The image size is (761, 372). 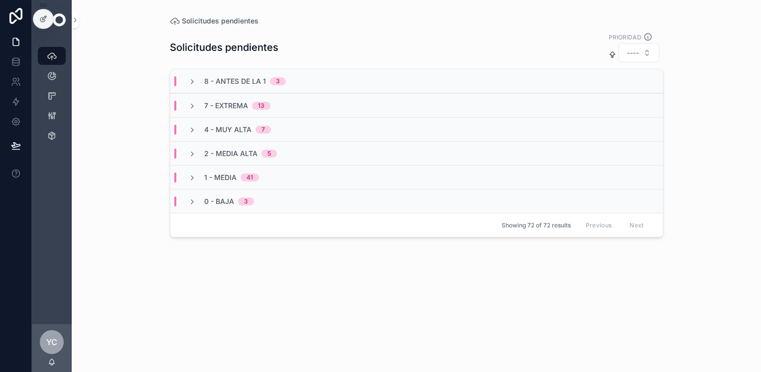 What do you see at coordinates (231, 153) in the screenshot?
I see `span: 2 - Media Alta` at bounding box center [231, 153].